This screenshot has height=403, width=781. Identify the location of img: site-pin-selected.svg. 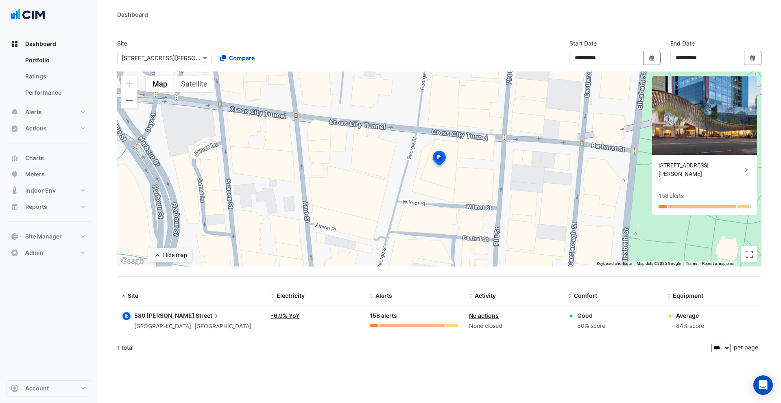
(439, 159).